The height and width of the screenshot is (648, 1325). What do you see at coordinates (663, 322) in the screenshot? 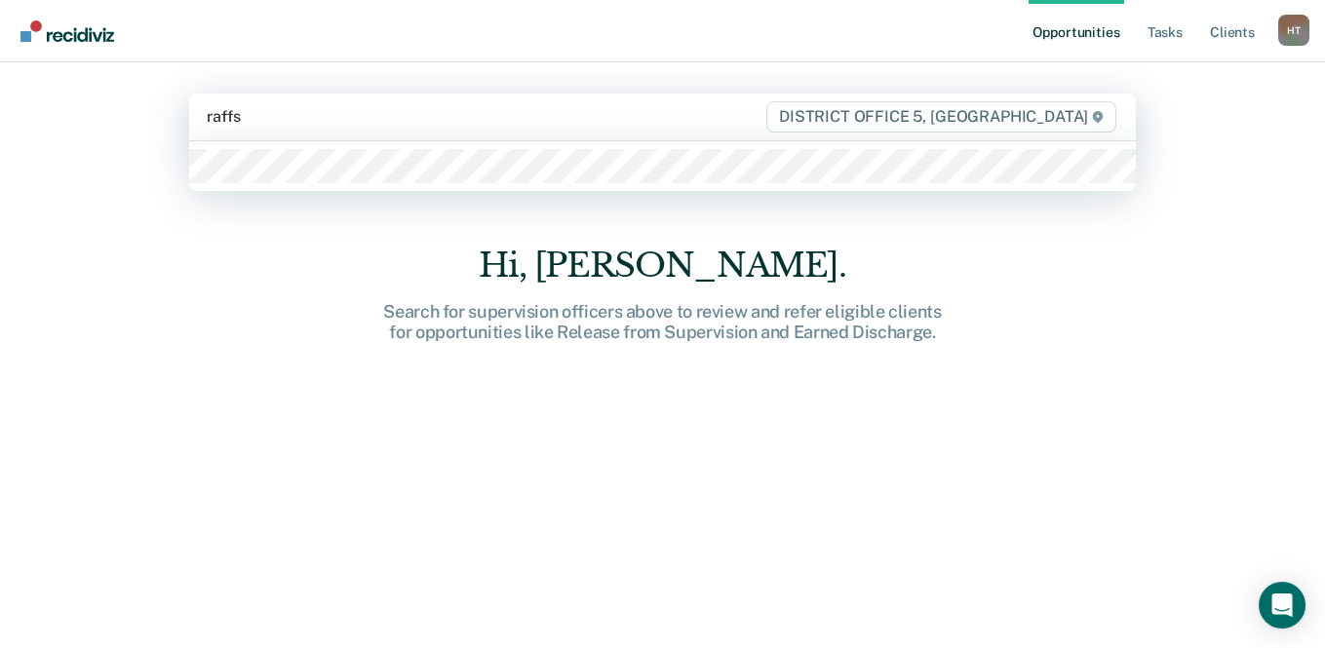
I see `div: Search for supervision officers above to review and refer eligible clients for opportunities like...` at bounding box center [663, 322].